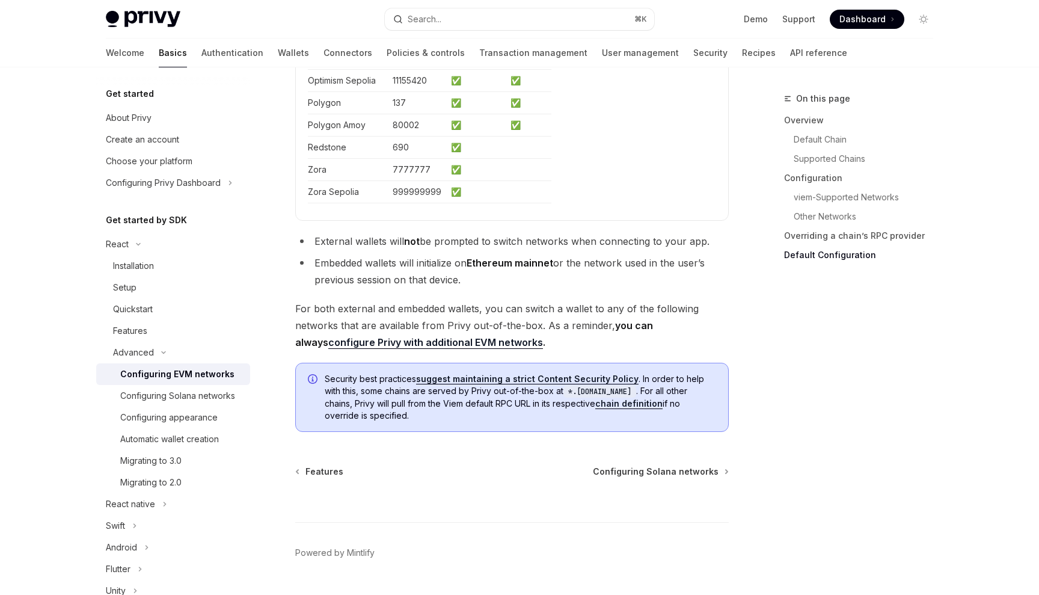 The height and width of the screenshot is (595, 1039). Describe the element at coordinates (173, 266) in the screenshot. I see `a: Installation` at that location.